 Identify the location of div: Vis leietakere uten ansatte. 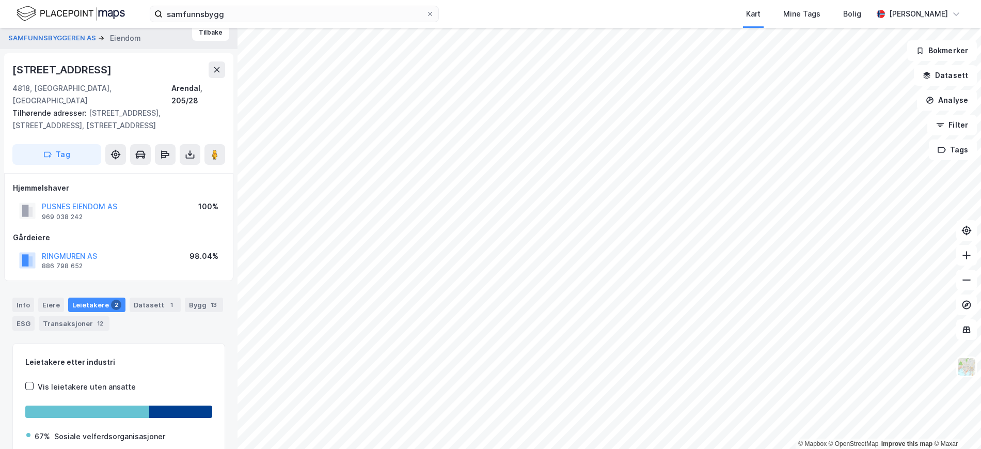
(87, 387).